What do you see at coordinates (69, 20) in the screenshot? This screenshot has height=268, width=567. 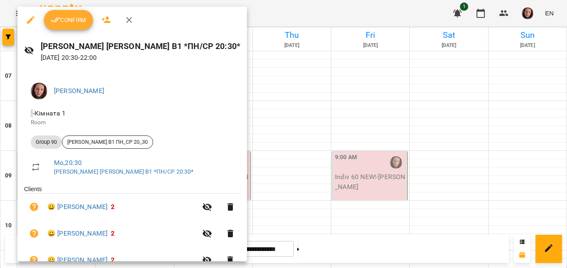 I see `button: Confirm` at bounding box center [69, 20].